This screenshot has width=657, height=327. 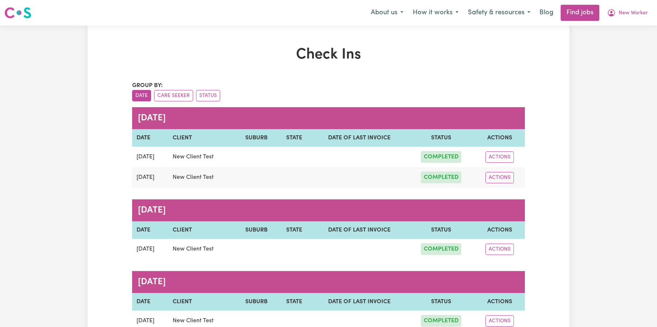 What do you see at coordinates (547, 13) in the screenshot?
I see `a: Blog` at bounding box center [547, 13].